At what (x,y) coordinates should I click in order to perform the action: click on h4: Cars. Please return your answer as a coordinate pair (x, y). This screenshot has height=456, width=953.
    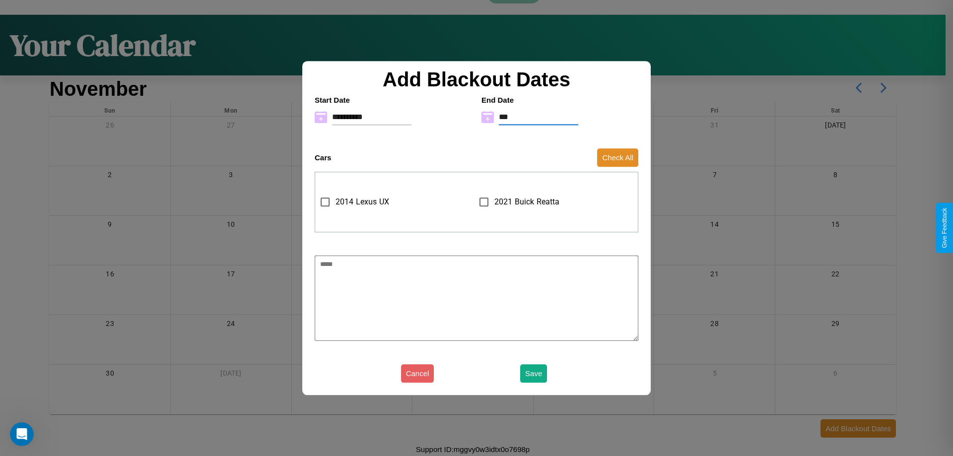
    Looking at the image, I should click on (323, 157).